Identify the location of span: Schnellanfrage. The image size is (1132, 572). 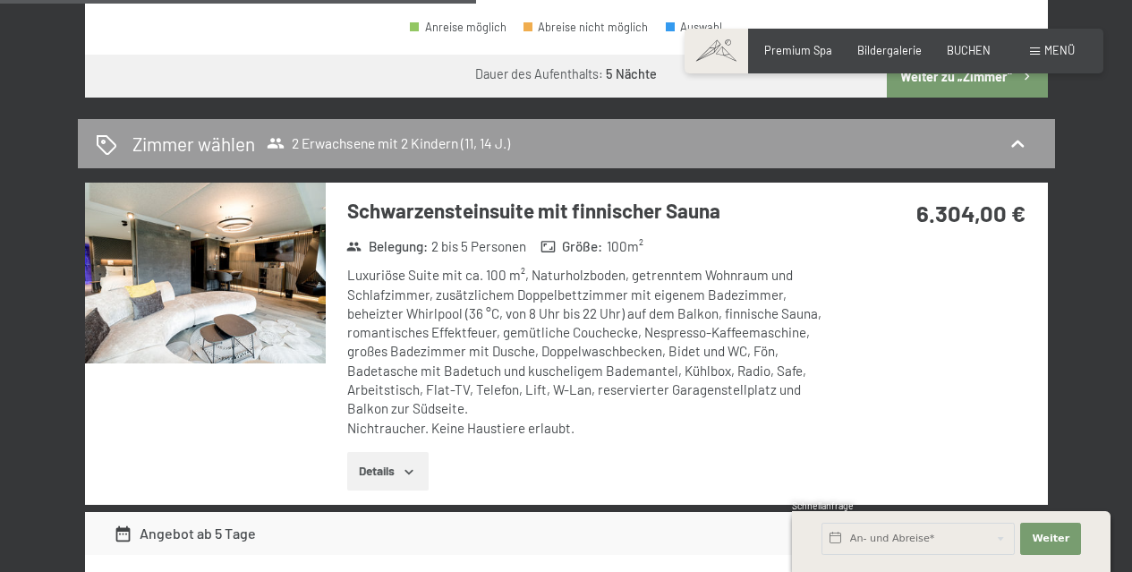
(823, 506).